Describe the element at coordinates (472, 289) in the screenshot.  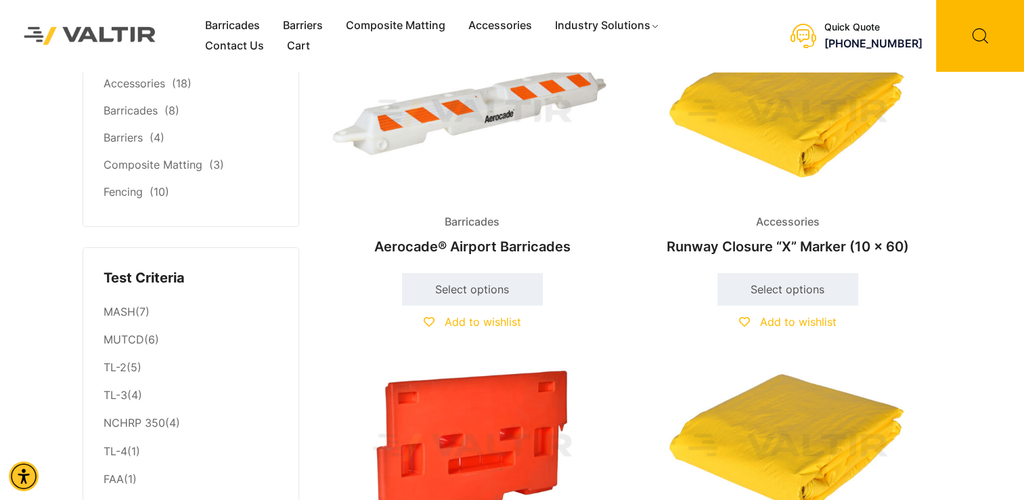
I see `a: Select options for “Aerocade® Airport Barricades”` at that location.